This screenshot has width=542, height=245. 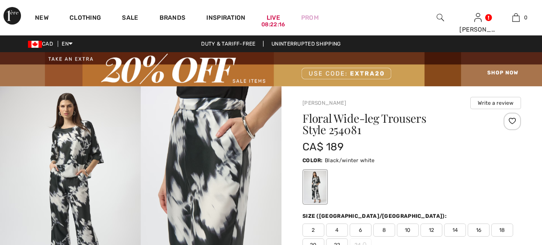 What do you see at coordinates (314, 230) in the screenshot?
I see `span: 2` at bounding box center [314, 230].